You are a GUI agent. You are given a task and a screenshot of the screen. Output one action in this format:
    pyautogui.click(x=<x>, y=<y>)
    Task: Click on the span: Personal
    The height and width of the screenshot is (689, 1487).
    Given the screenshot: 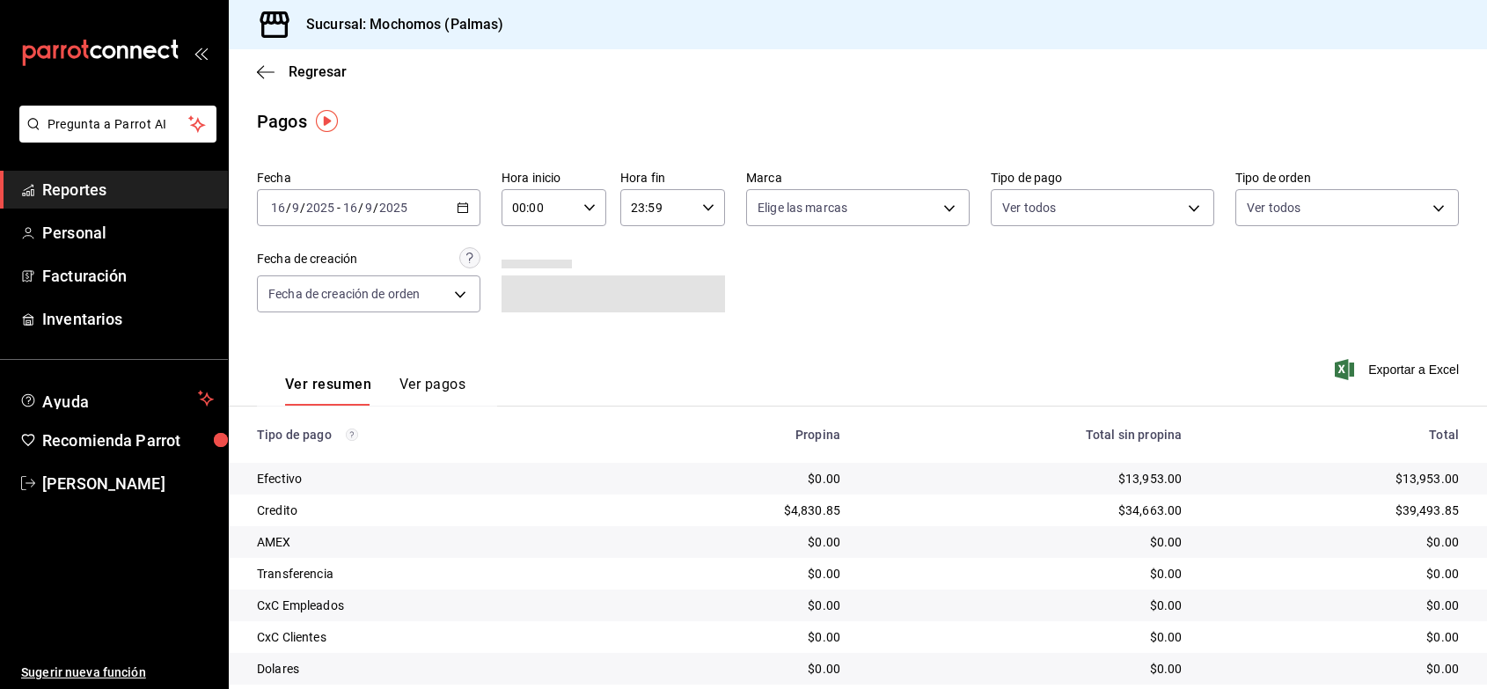 What is the action you would take?
    pyautogui.click(x=128, y=232)
    